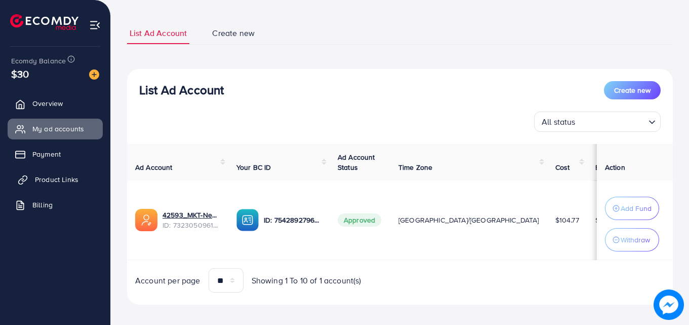  I want to click on span: Ad Account, so click(154, 167).